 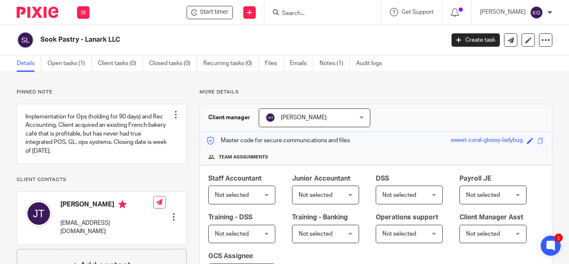 I want to click on a: Files, so click(x=274, y=63).